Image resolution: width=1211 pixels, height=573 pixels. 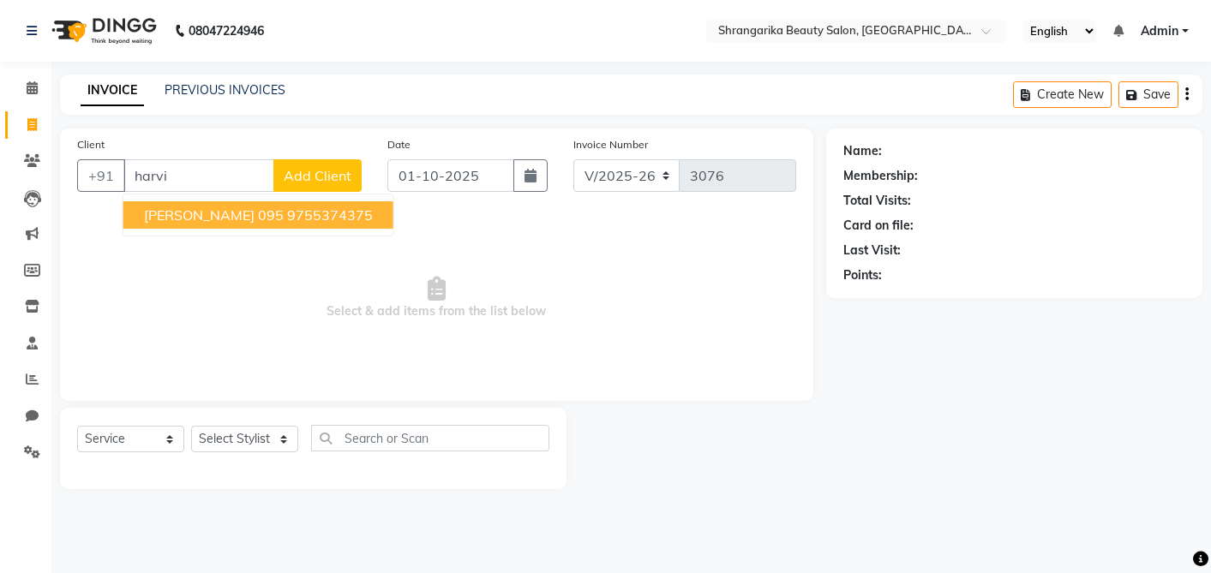 I want to click on div: Name:, so click(x=862, y=151).